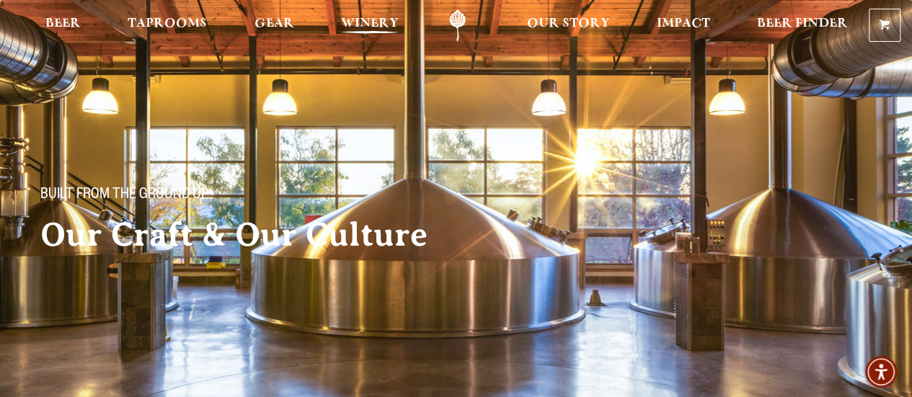 The width and height of the screenshot is (912, 397). What do you see at coordinates (63, 25) in the screenshot?
I see `a: Beer` at bounding box center [63, 25].